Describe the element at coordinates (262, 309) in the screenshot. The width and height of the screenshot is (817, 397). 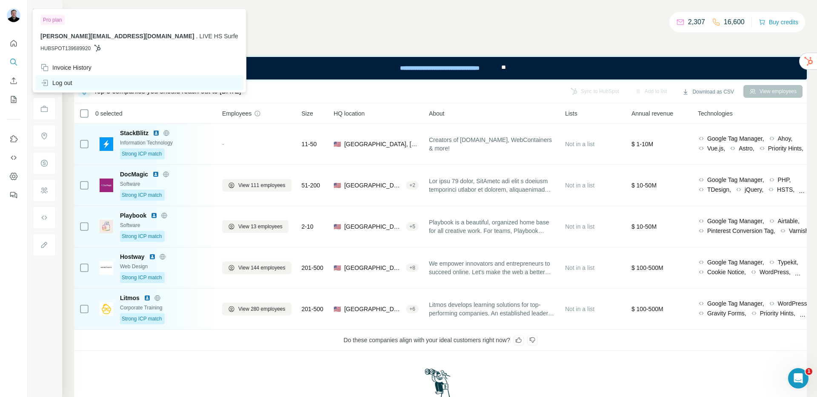
I see `span: View 280 employees` at that location.